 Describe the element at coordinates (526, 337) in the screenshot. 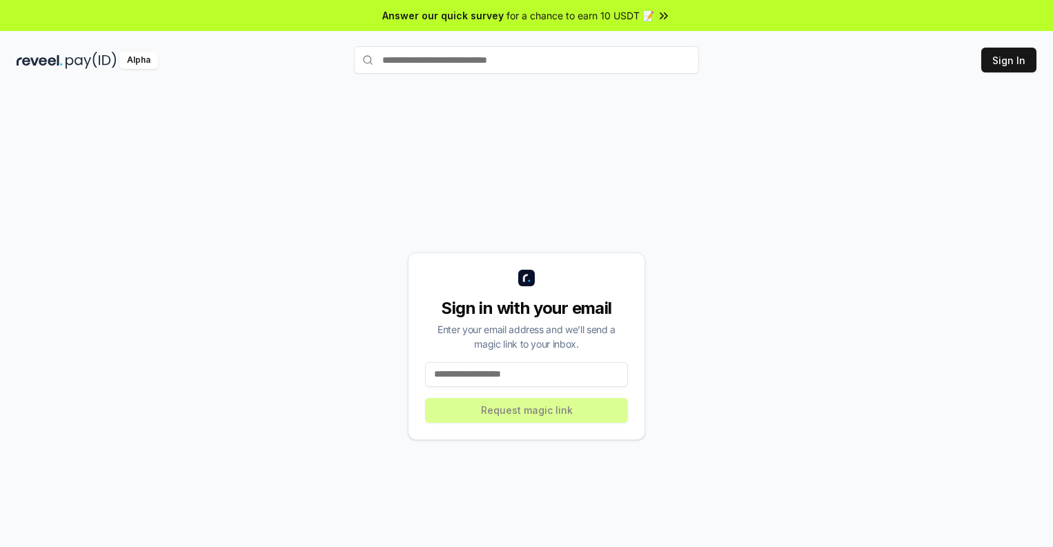

I see `div: Enter your email address and we’ll send a magic link to your inbox.` at that location.